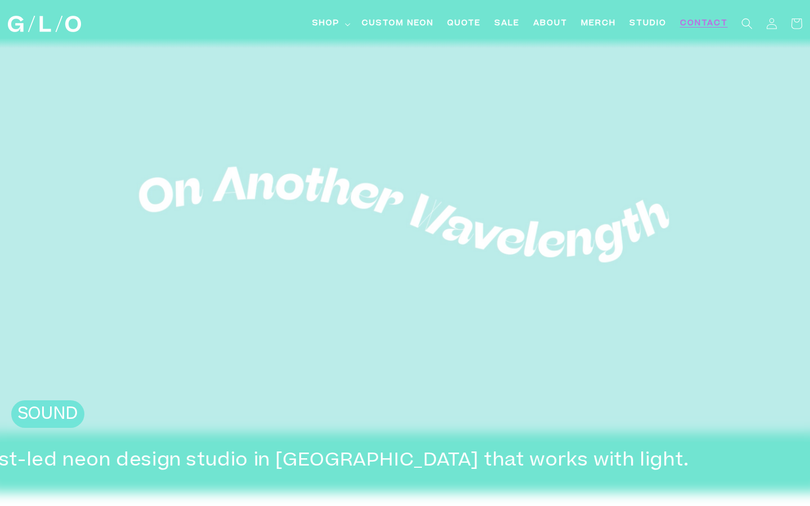 The image size is (810, 506). I want to click on a: Quote, so click(464, 24).